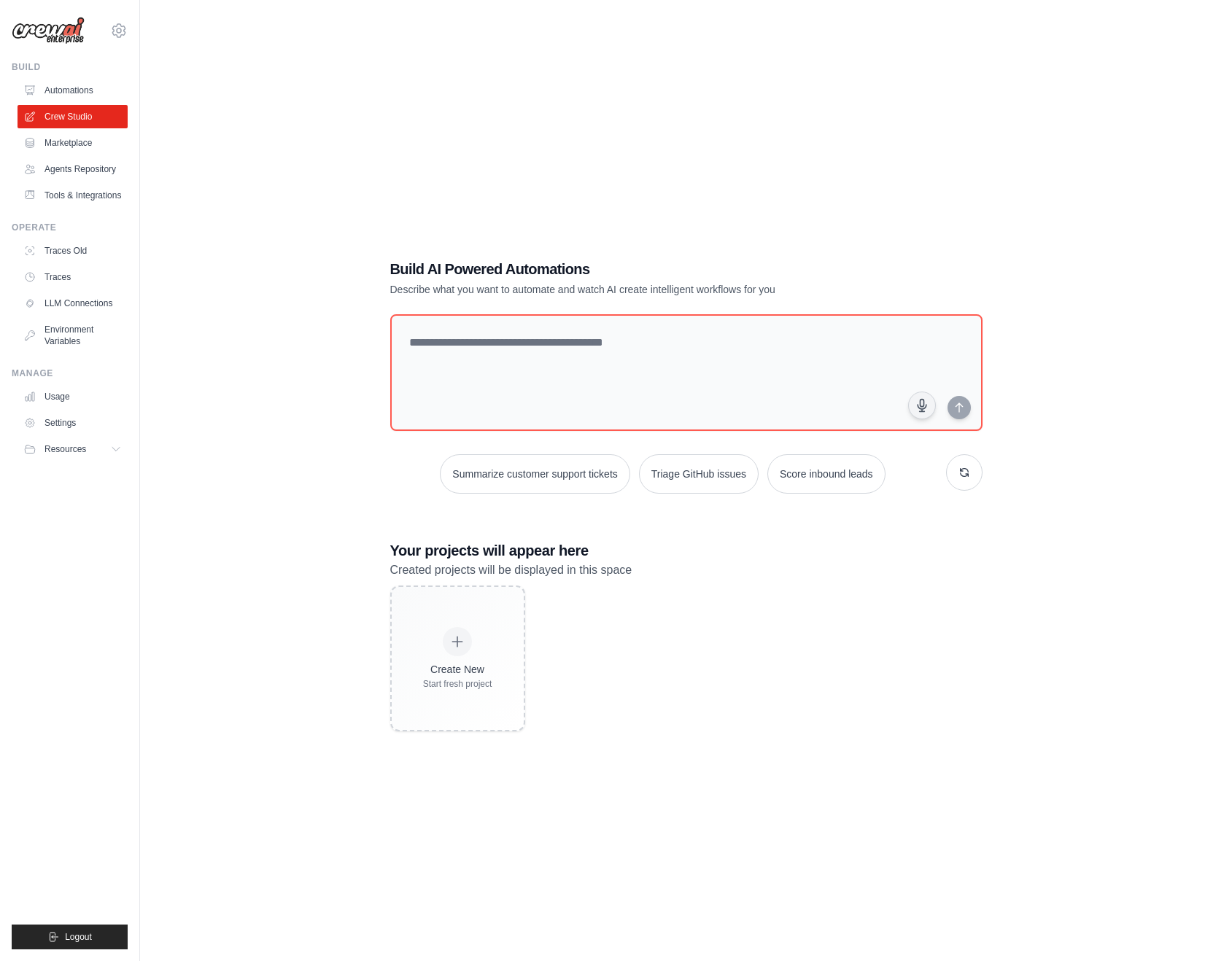 Image resolution: width=1232 pixels, height=961 pixels. Describe the element at coordinates (699, 474) in the screenshot. I see `button: Triage GitHub issues` at that location.